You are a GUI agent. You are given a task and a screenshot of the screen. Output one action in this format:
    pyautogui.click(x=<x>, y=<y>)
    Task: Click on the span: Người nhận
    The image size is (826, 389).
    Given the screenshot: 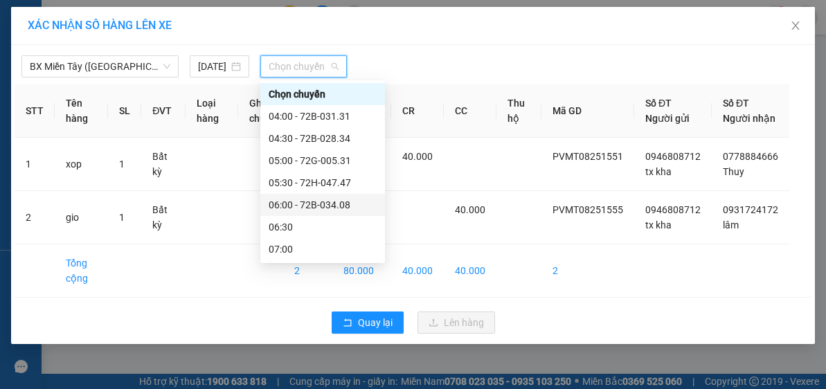 What is the action you would take?
    pyautogui.click(x=749, y=118)
    